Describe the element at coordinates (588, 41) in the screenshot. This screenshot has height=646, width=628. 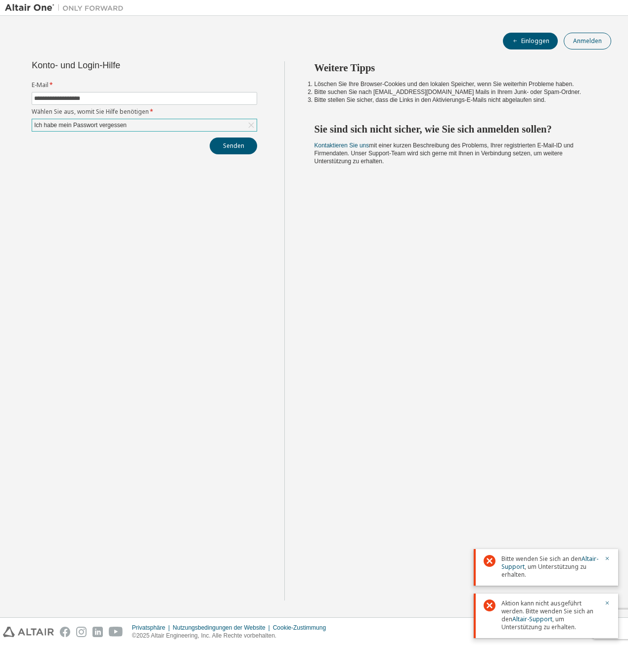
I see `button: Anmelden` at that location.